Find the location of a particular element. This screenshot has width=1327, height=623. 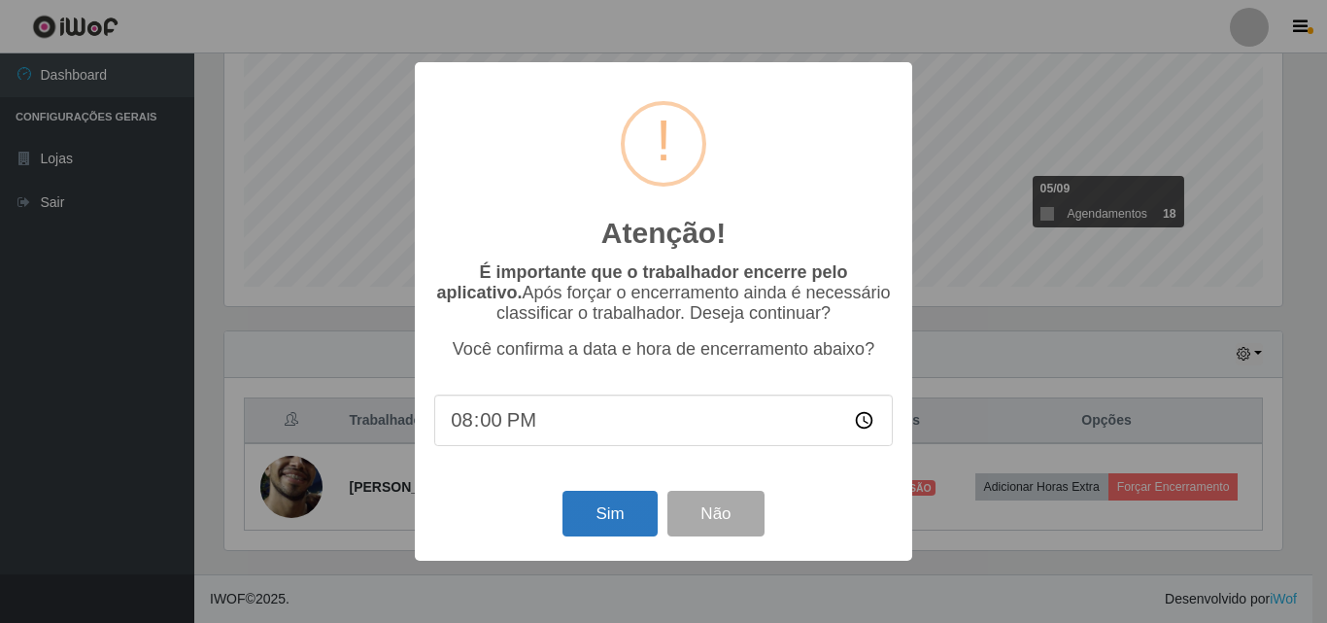

button: Não is located at coordinates (715, 513).